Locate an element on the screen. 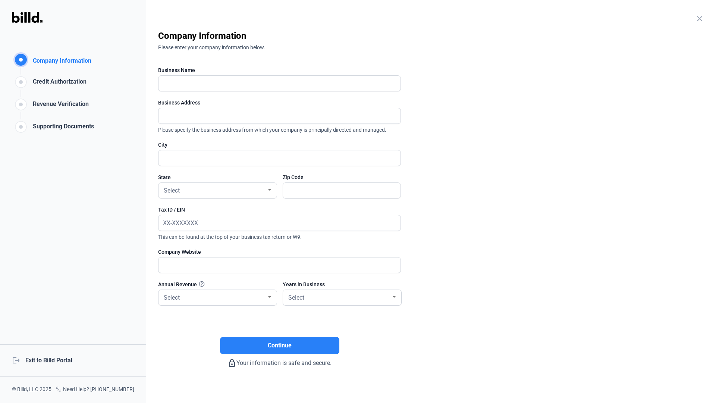  div: Business Name is located at coordinates (279, 70).